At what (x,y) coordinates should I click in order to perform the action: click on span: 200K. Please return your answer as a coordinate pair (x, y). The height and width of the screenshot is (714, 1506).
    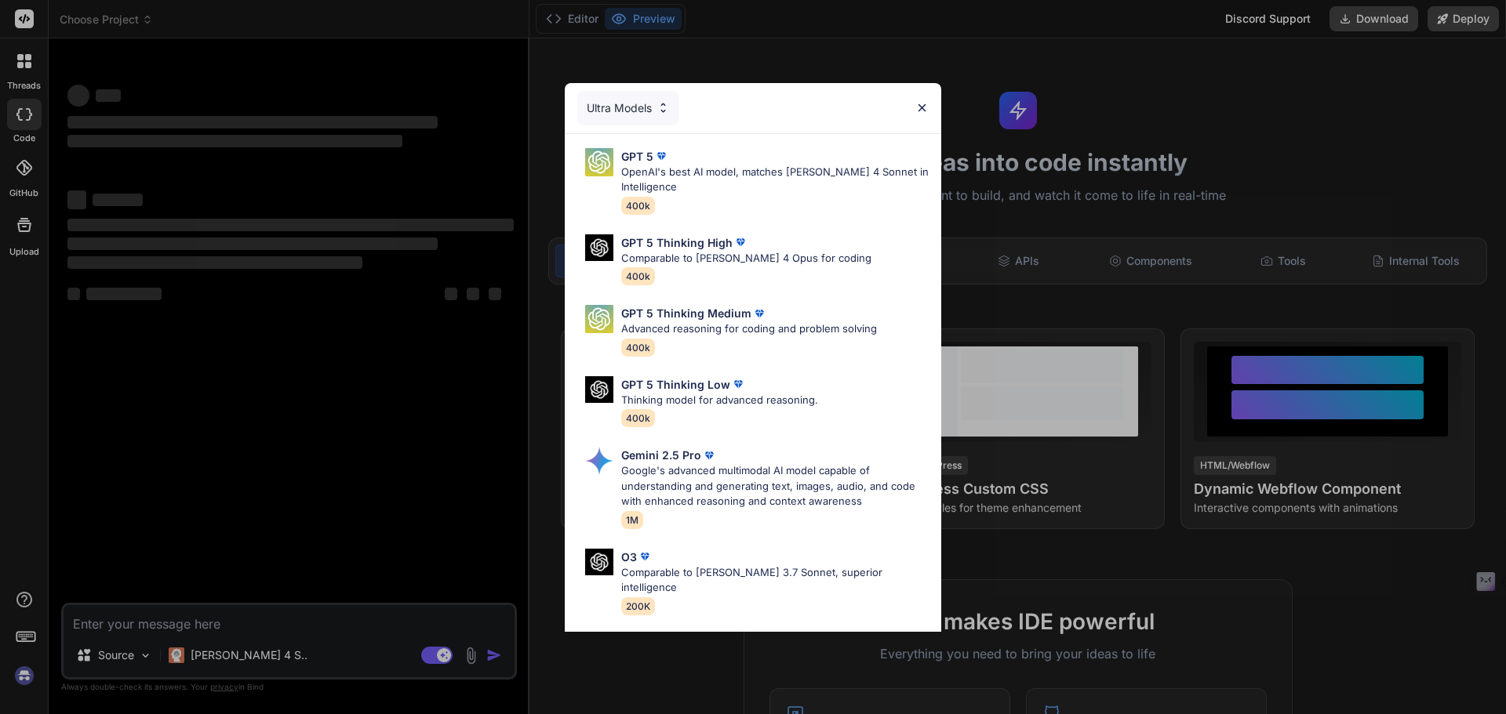
    Looking at the image, I should click on (638, 606).